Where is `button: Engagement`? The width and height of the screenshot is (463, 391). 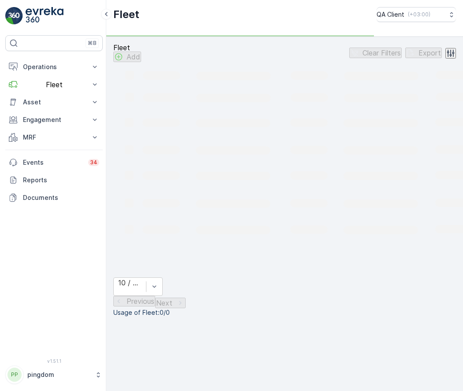
button: Engagement is located at coordinates (54, 120).